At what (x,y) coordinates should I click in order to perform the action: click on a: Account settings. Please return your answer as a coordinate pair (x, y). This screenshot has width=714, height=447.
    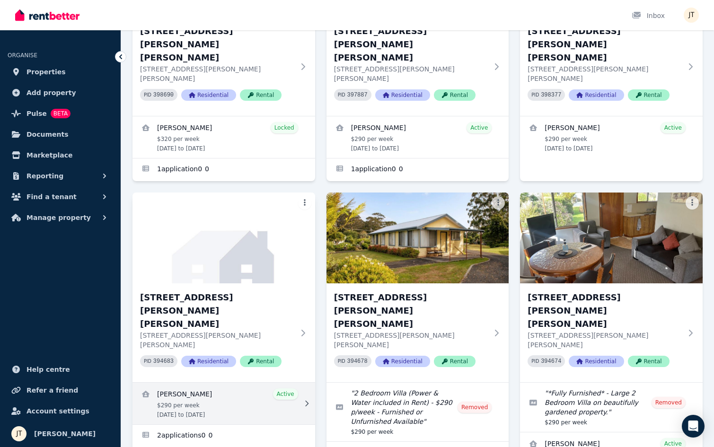
    Looking at the image, I should click on (60, 411).